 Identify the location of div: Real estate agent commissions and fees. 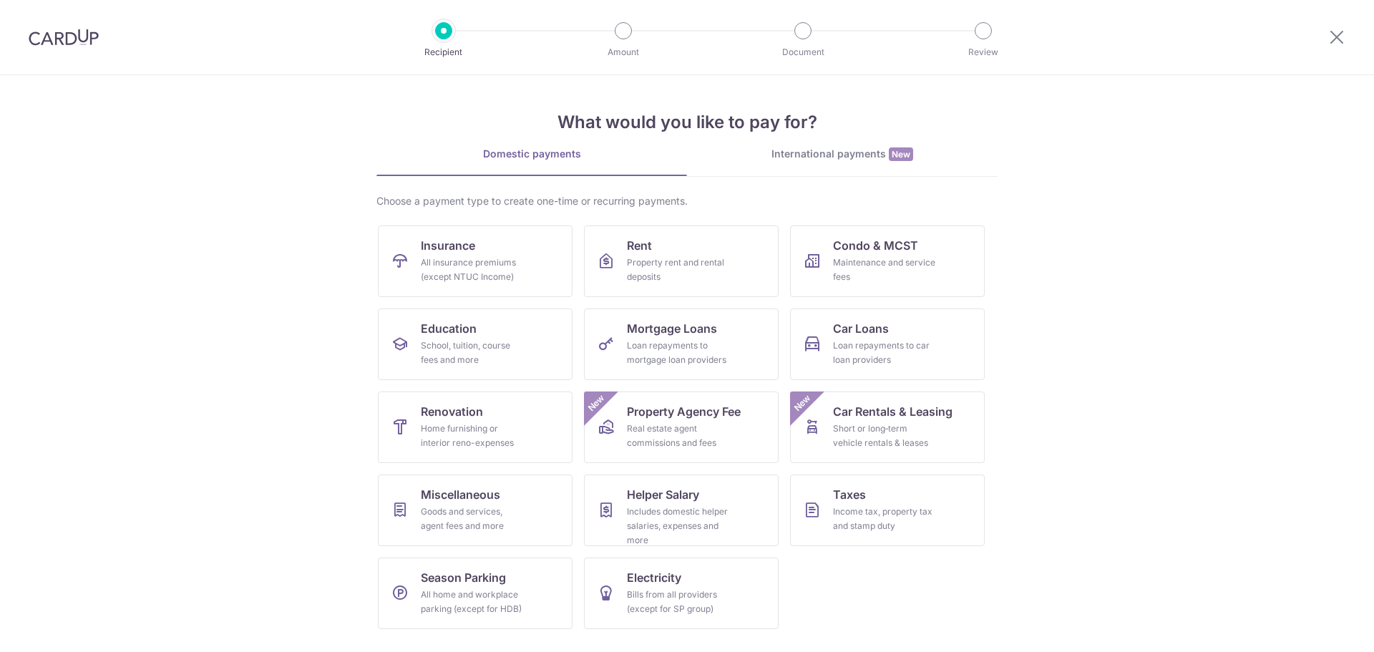
(679, 436).